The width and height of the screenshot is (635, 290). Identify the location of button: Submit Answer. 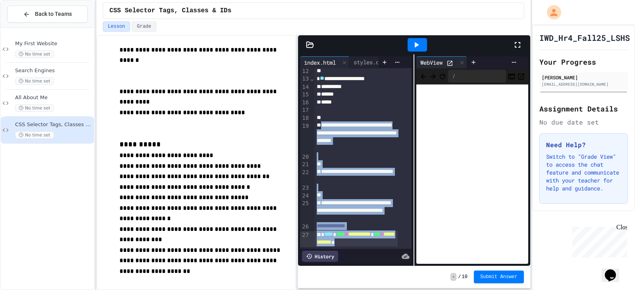
(499, 277).